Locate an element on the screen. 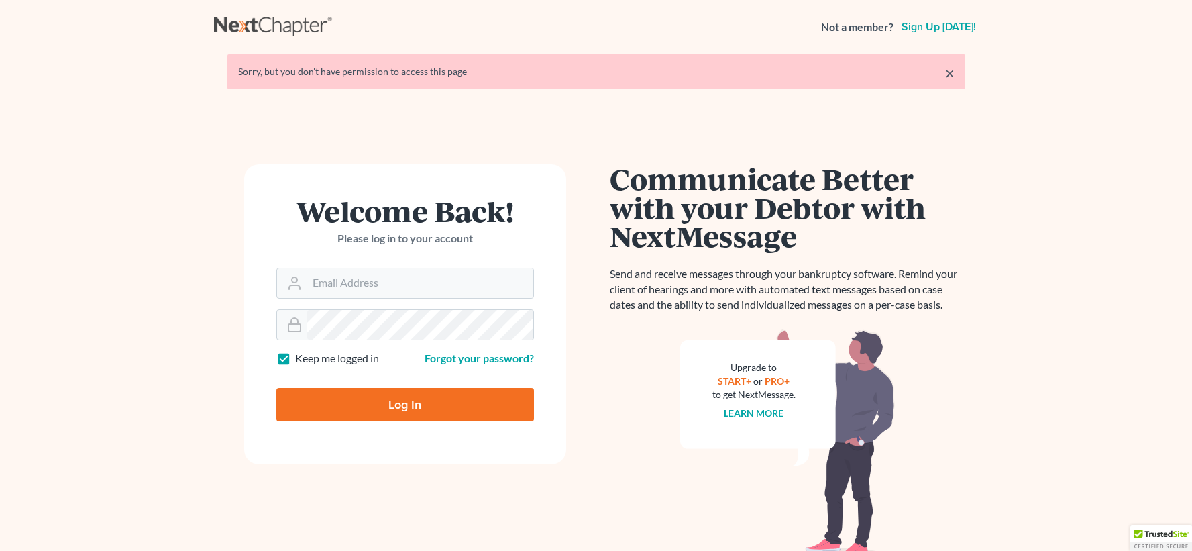 The width and height of the screenshot is (1192, 551). a: PRO+ is located at coordinates (777, 380).